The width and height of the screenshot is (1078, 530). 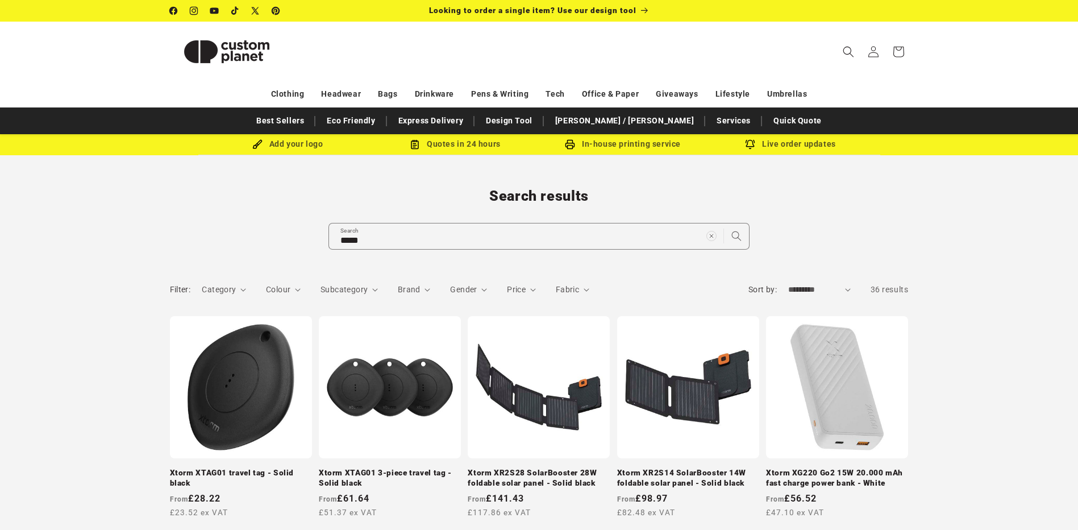 What do you see at coordinates (791, 144) in the screenshot?
I see `div: Live order updates` at bounding box center [791, 144].